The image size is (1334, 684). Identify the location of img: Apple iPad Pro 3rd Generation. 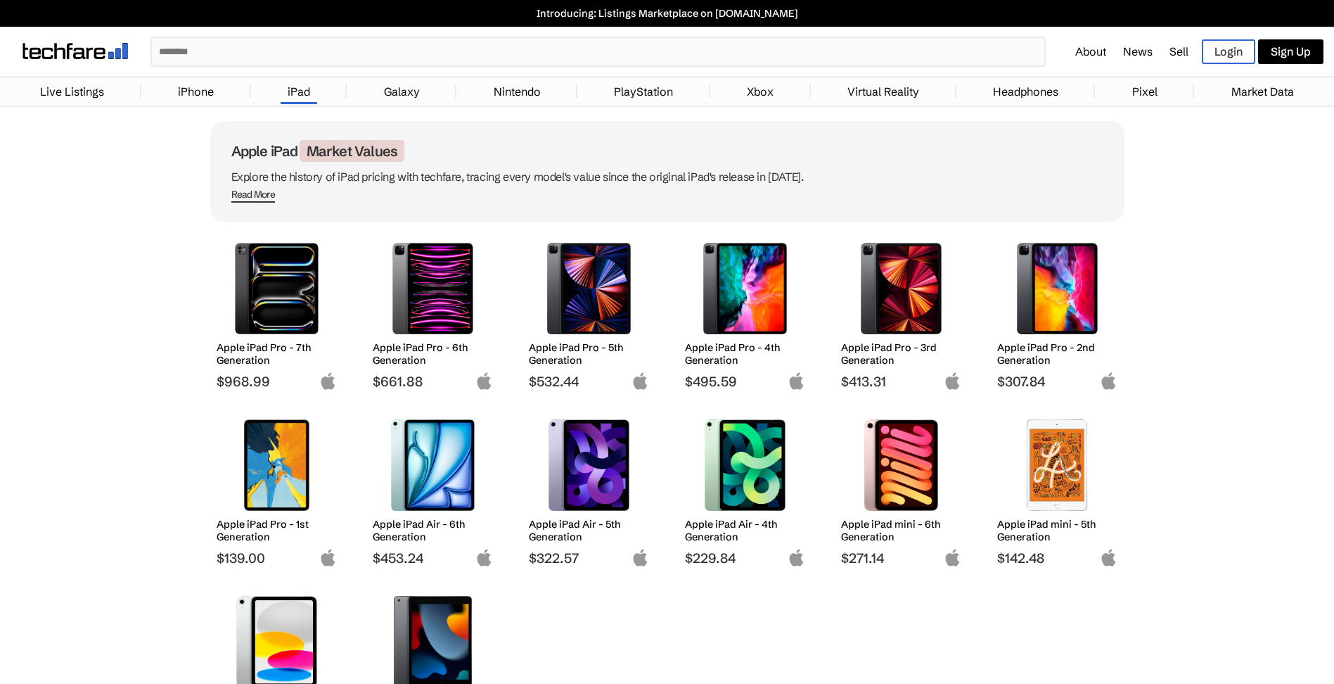
(901, 288).